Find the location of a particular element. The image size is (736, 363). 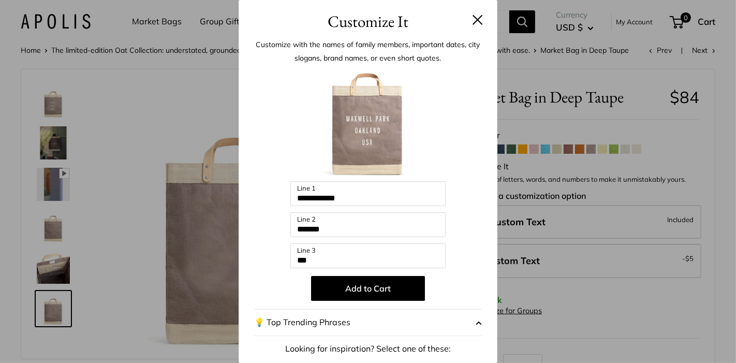

img: customizer-prod is located at coordinates (368, 124).